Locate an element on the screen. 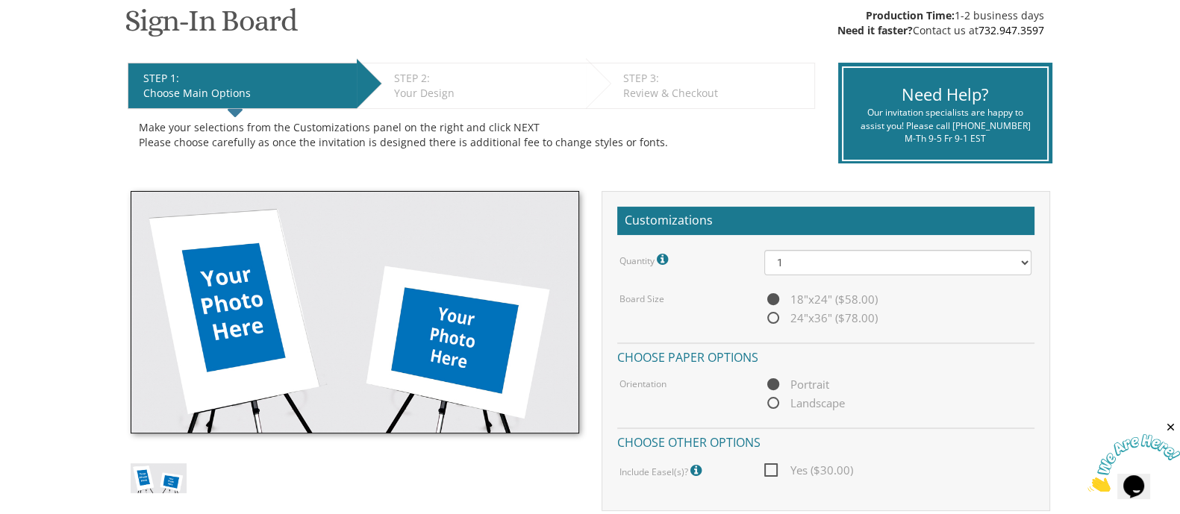 This screenshot has height=514, width=1180. label: Board Size is located at coordinates (642, 299).